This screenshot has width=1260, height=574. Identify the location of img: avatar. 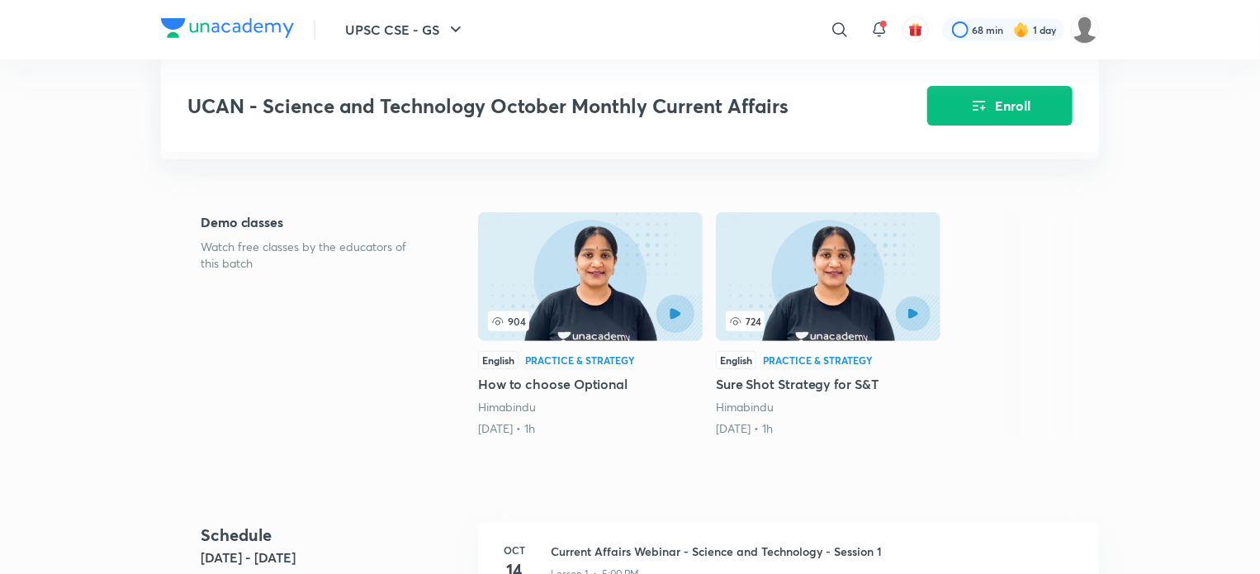
(915, 30).